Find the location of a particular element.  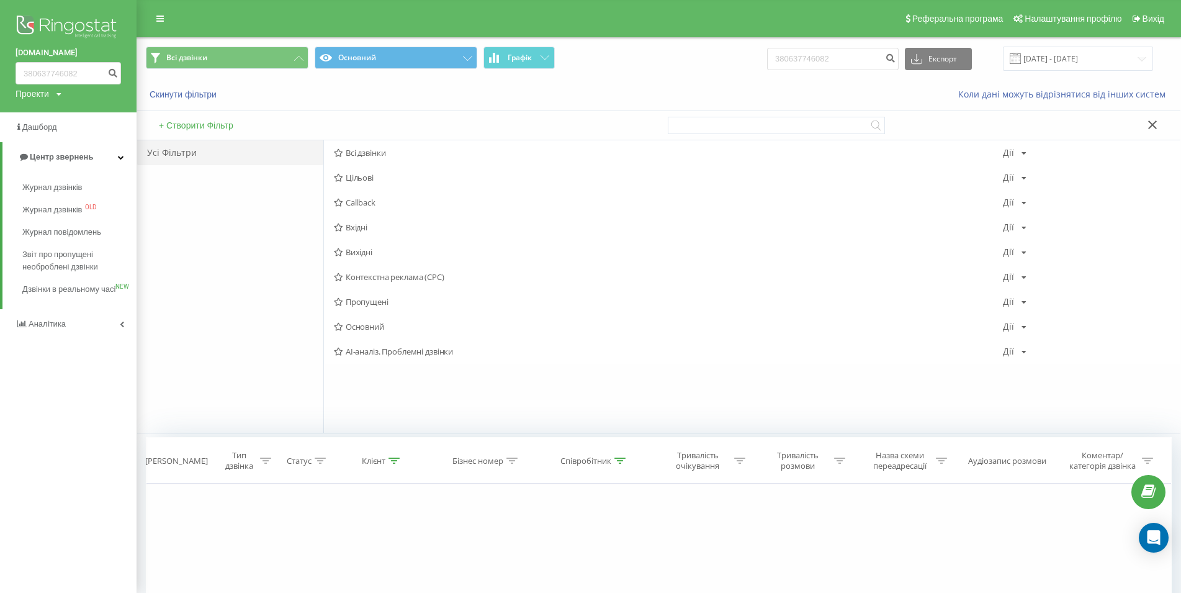

span: Пропущені is located at coordinates (669, 302).